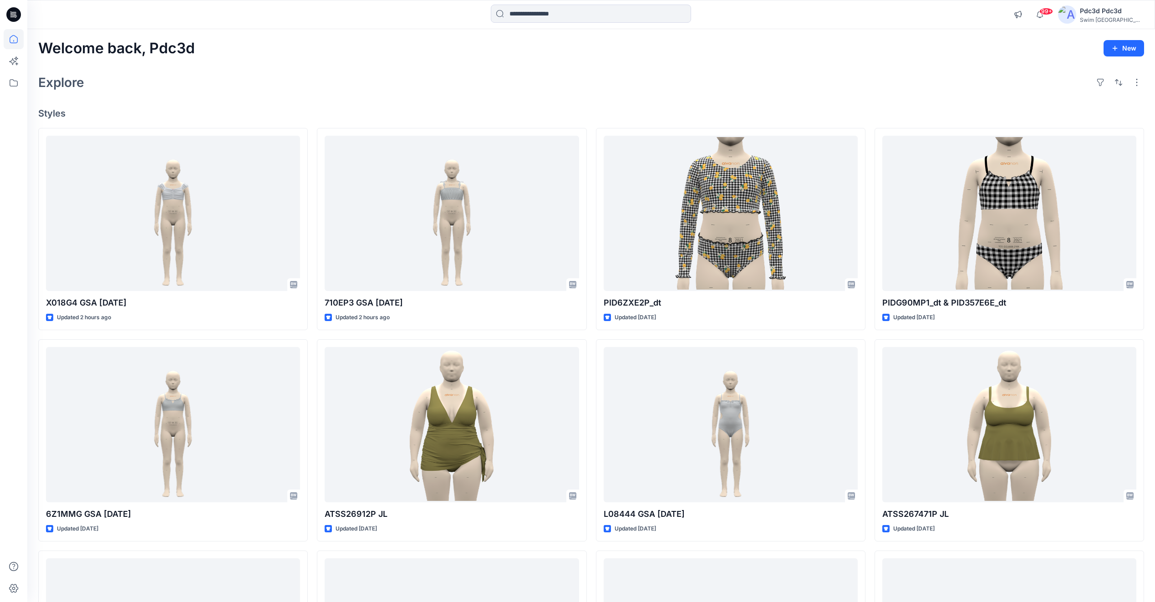 This screenshot has height=602, width=1155. I want to click on a: 710EP3 GSA 2025.9.2, so click(452, 213).